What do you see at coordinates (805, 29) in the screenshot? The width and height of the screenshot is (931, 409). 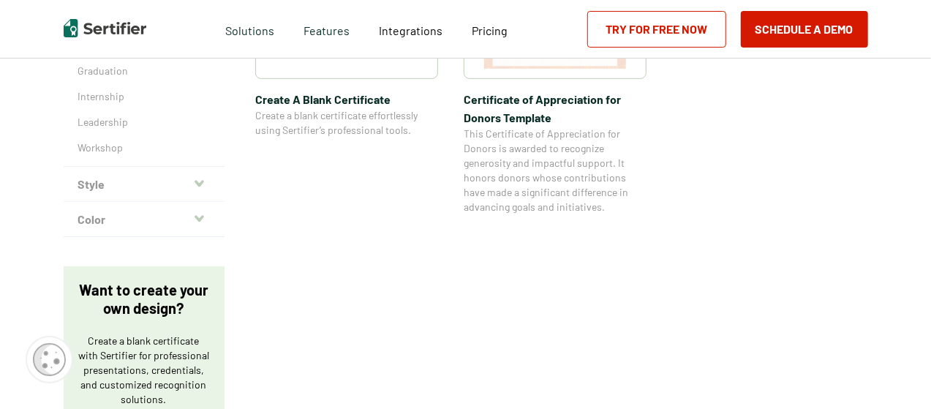 I see `button: Schedule a Demo` at bounding box center [805, 29].